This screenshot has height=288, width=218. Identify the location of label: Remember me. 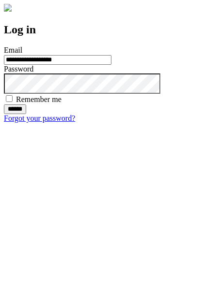
(39, 99).